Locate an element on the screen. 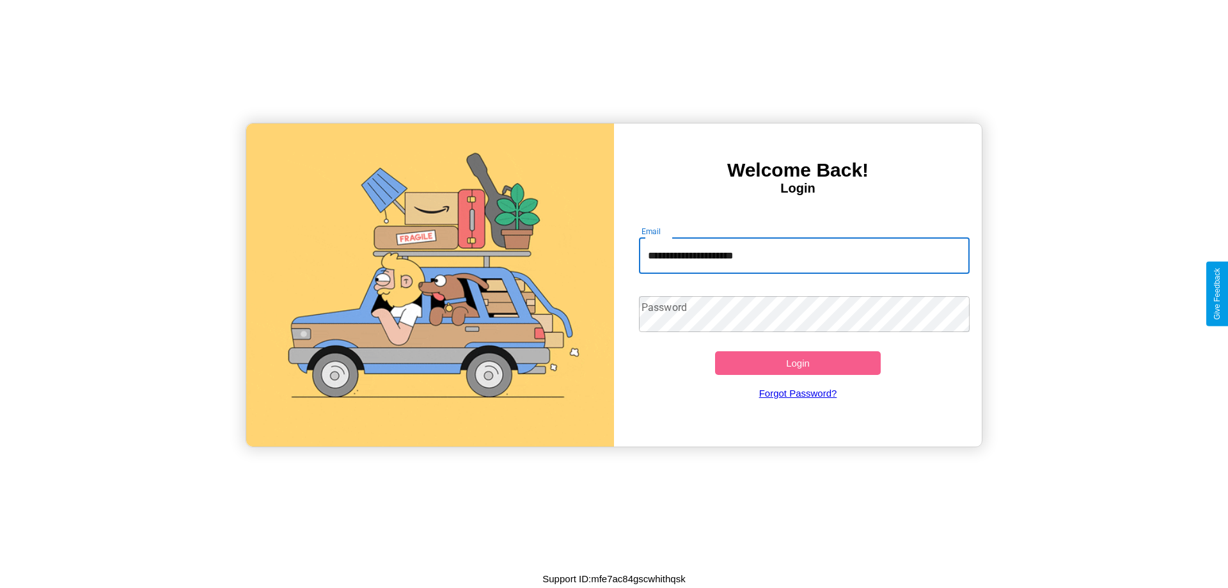 The height and width of the screenshot is (588, 1228). h3: Welcome Back! is located at coordinates (798, 170).